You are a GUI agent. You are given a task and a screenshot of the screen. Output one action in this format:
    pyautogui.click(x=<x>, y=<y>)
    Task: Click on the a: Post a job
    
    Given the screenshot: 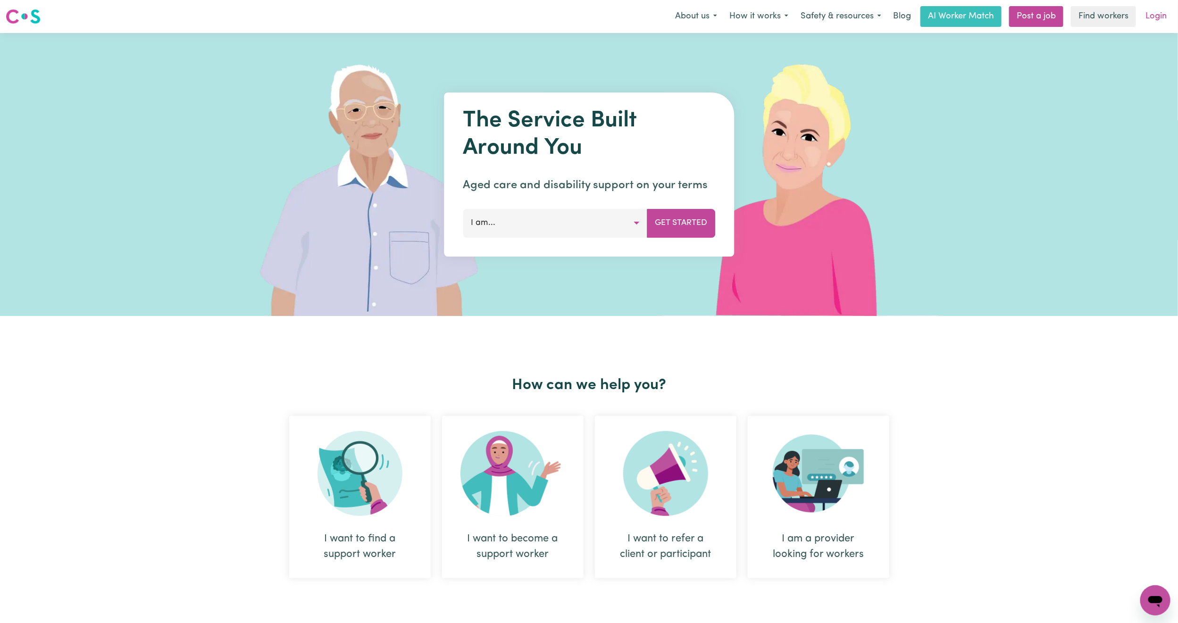 What is the action you would take?
    pyautogui.click(x=1036, y=17)
    